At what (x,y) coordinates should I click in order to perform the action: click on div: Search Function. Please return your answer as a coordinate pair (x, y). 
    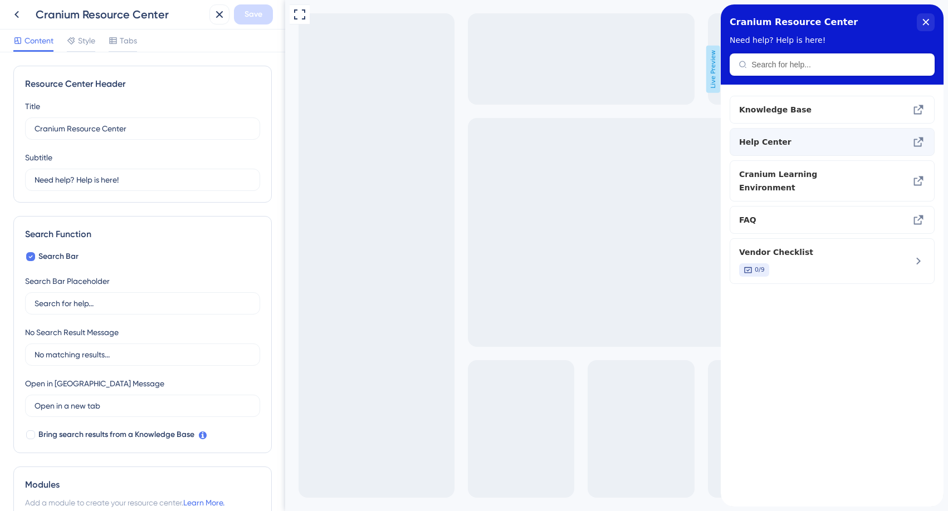
    Looking at the image, I should click on (143, 234).